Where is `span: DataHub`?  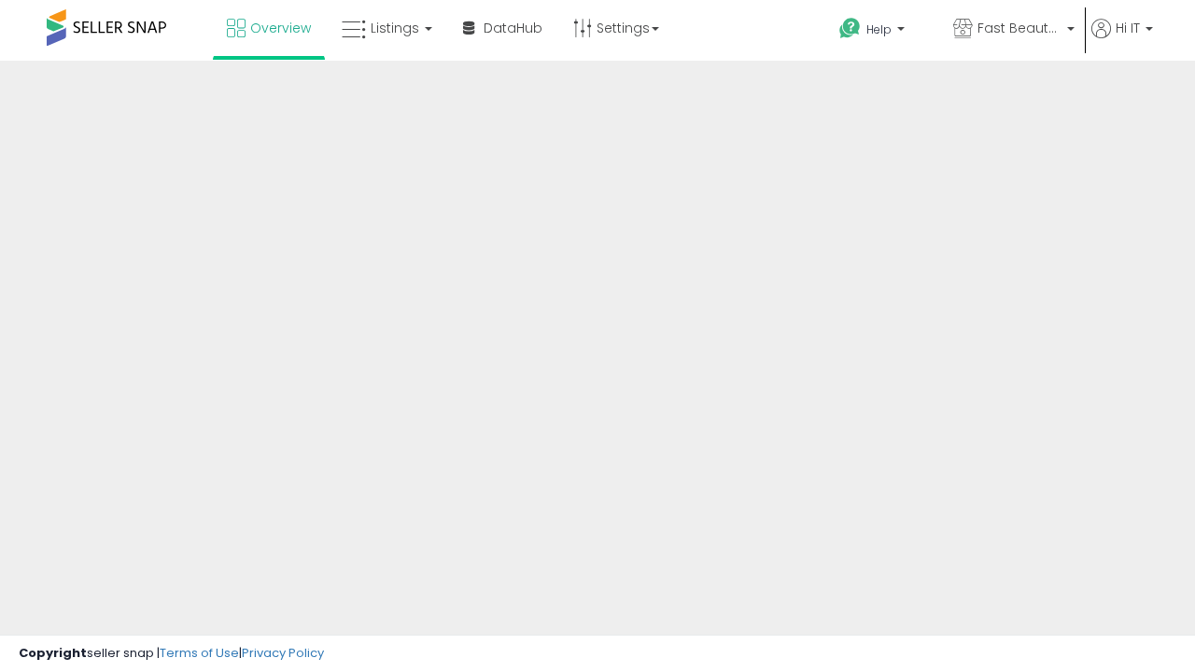 span: DataHub is located at coordinates (512, 28).